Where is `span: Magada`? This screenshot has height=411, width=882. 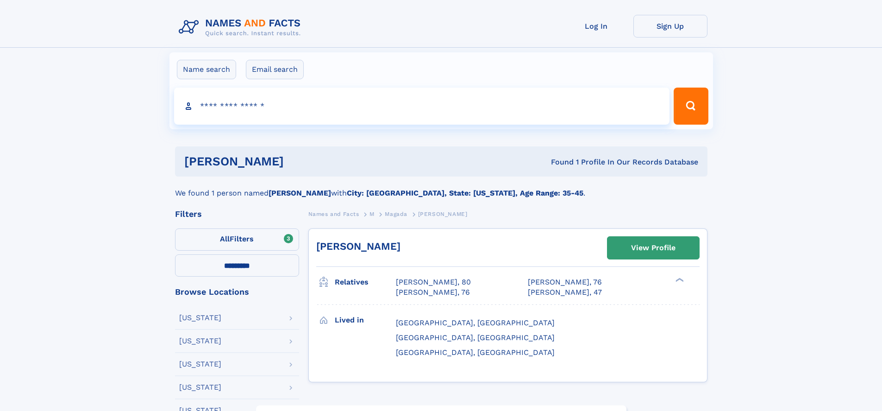 span: Magada is located at coordinates (396, 214).